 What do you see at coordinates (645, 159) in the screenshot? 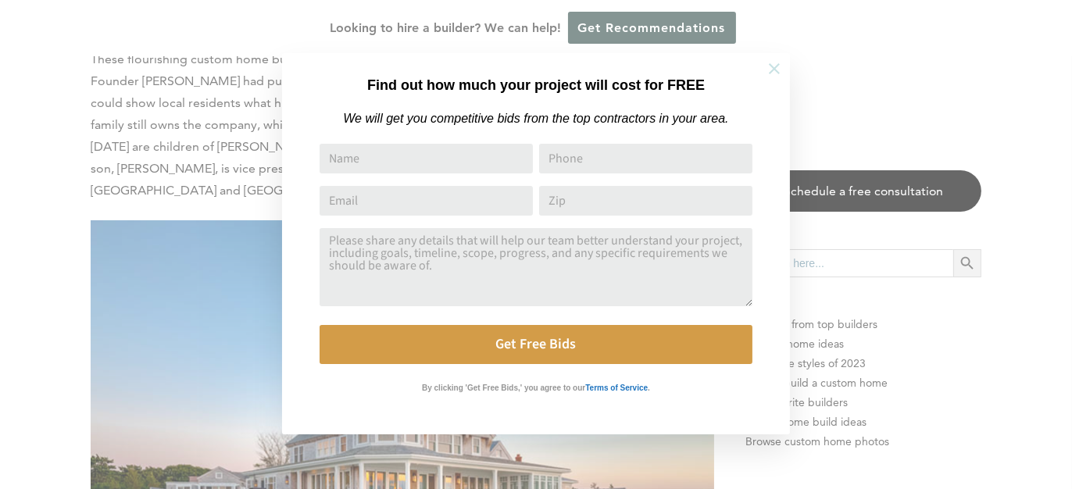
I see `input: Phone` at bounding box center [645, 159].